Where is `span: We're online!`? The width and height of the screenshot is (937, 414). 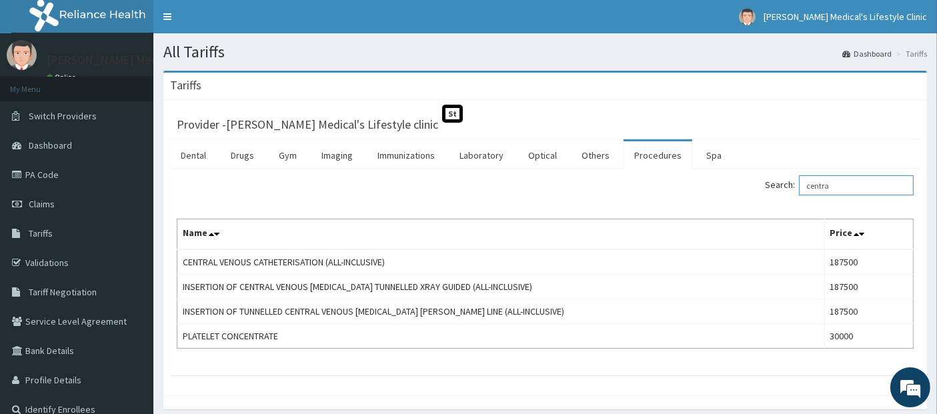
span: We're online! is located at coordinates (131, 190).